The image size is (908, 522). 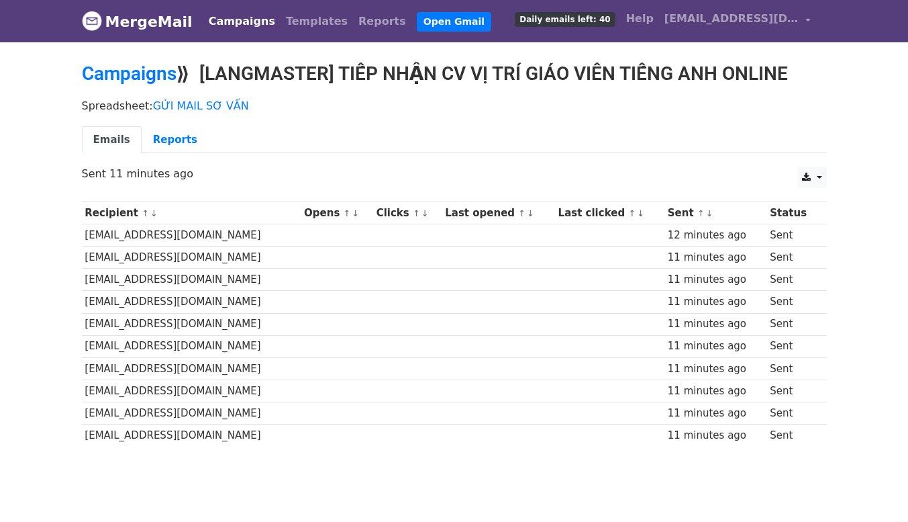 What do you see at coordinates (408, 213) in the screenshot?
I see `th: Clicks` at bounding box center [408, 213].